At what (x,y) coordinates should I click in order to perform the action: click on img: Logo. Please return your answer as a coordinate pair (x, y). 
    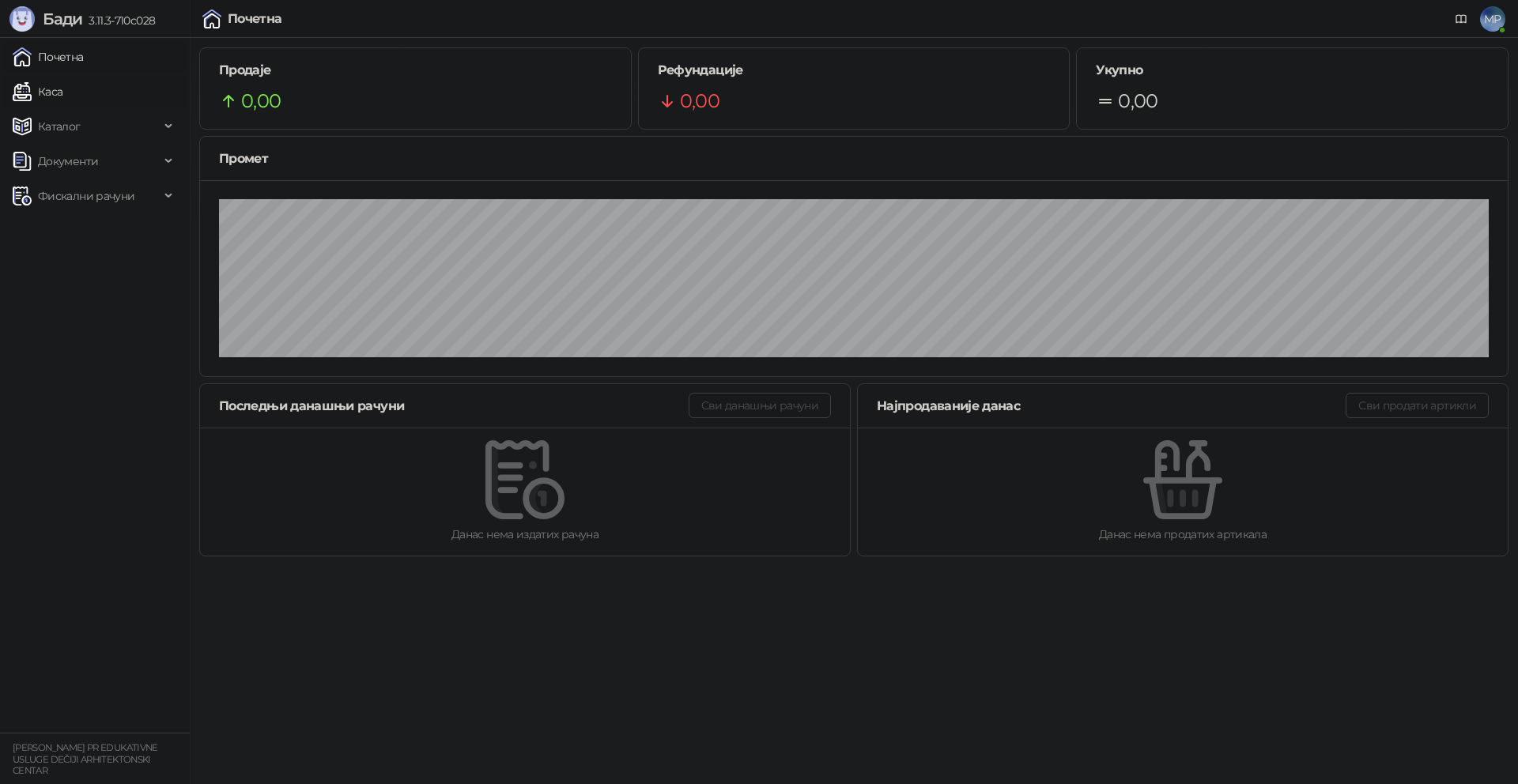
    Looking at the image, I should click on (22, 19).